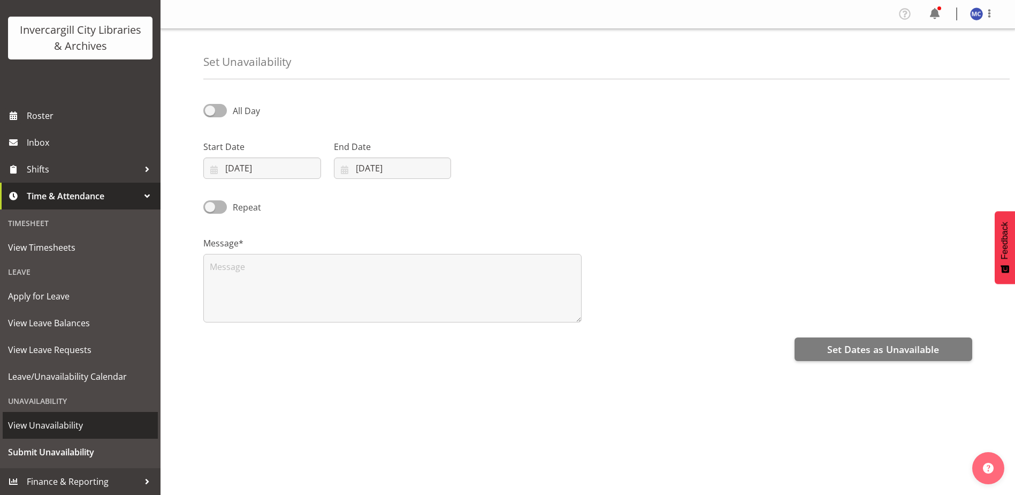 The height and width of the screenshot is (495, 1015). What do you see at coordinates (80, 247) in the screenshot?
I see `span: View Timesheets` at bounding box center [80, 247].